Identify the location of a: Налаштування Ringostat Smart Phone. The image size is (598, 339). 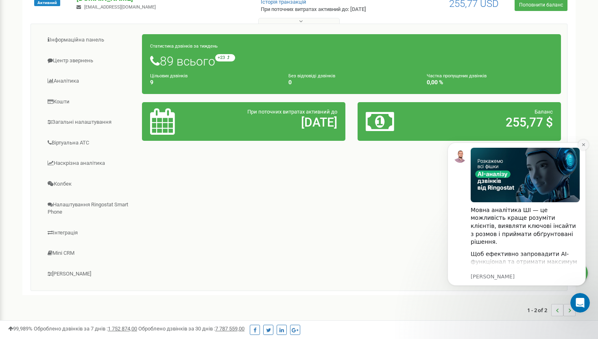
(89, 208).